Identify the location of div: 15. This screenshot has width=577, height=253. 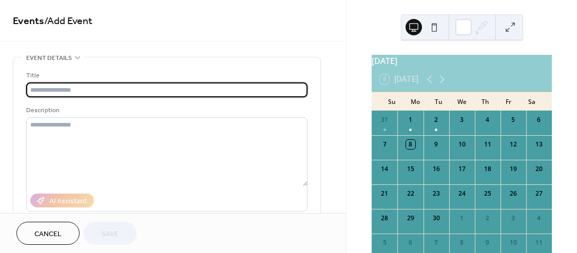
(410, 169).